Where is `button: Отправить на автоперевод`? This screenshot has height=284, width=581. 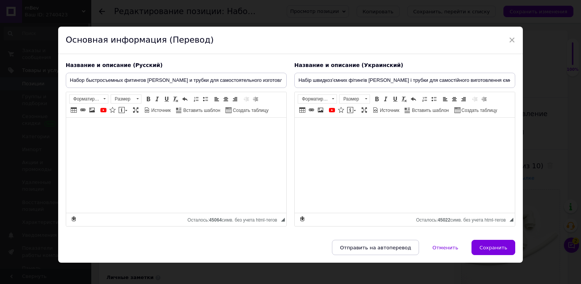
button: Отправить на автоперевод is located at coordinates (375, 247).